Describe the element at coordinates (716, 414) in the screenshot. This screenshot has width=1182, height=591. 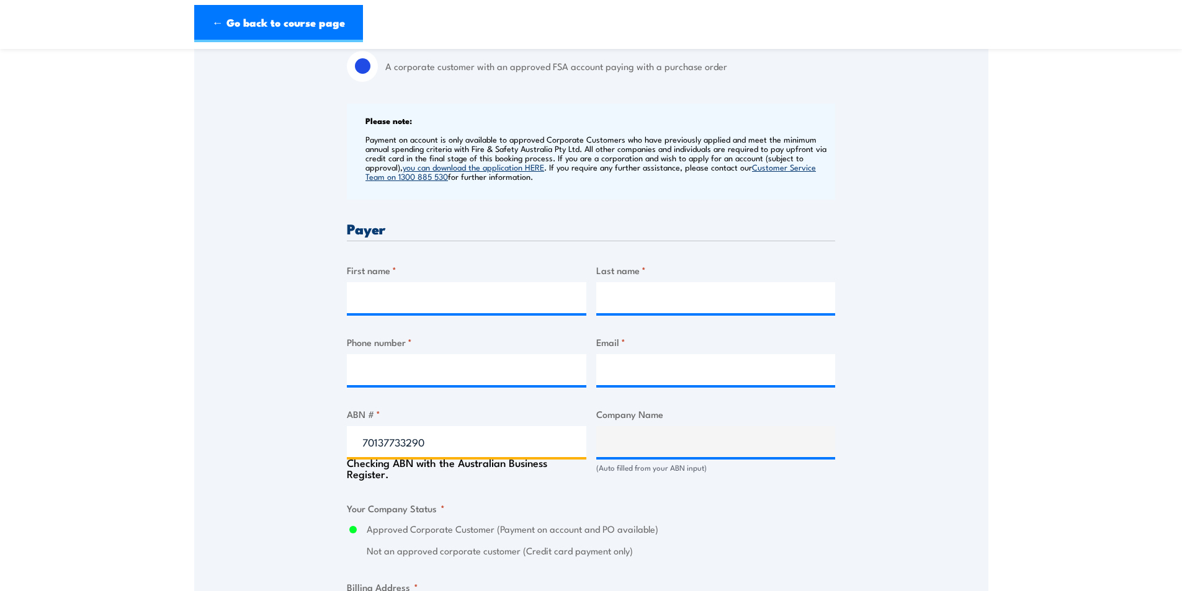
I see `label: Company Name` at that location.